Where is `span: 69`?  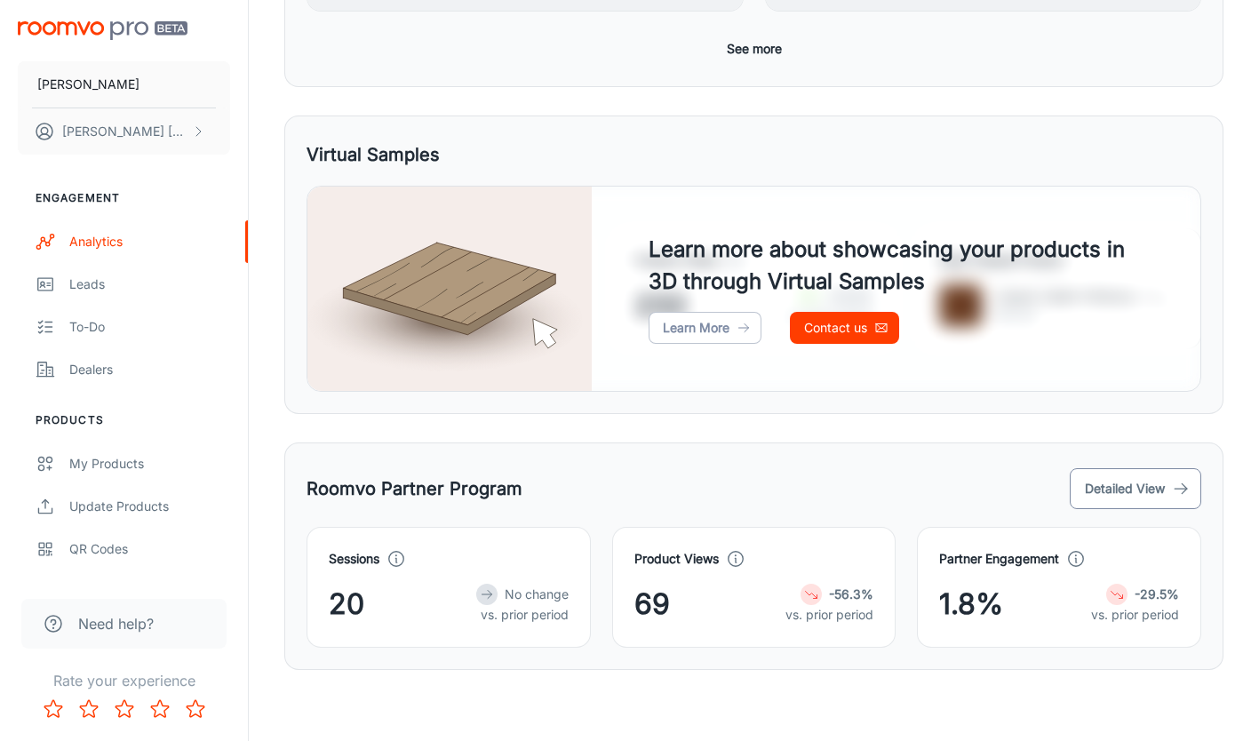 span: 69 is located at coordinates (652, 604).